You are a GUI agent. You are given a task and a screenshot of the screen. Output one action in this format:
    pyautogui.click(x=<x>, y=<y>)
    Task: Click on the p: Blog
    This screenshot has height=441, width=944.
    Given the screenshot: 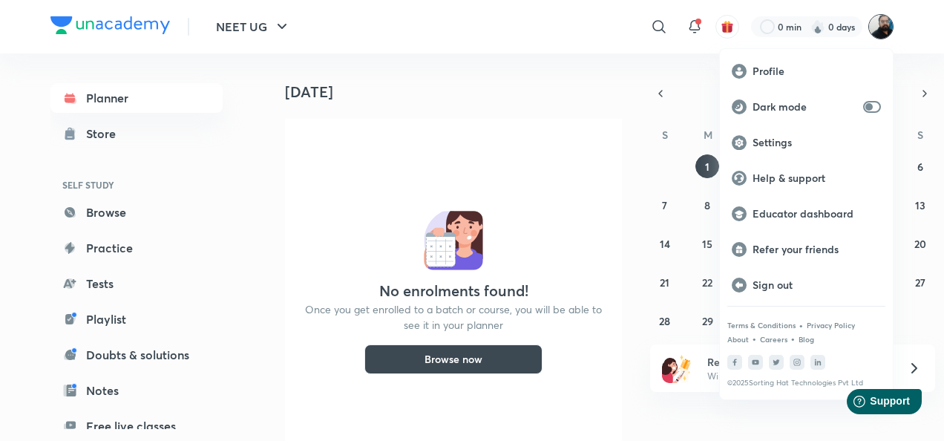 What is the action you would take?
    pyautogui.click(x=806, y=339)
    